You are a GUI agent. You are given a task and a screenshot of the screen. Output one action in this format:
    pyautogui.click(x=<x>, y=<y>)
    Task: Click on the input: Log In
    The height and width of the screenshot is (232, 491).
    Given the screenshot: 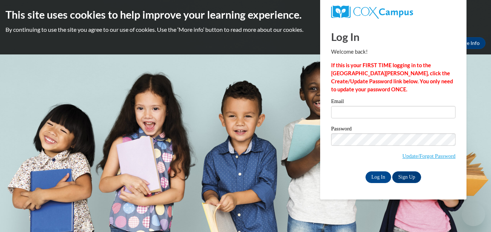 What is the action you would take?
    pyautogui.click(x=378, y=177)
    